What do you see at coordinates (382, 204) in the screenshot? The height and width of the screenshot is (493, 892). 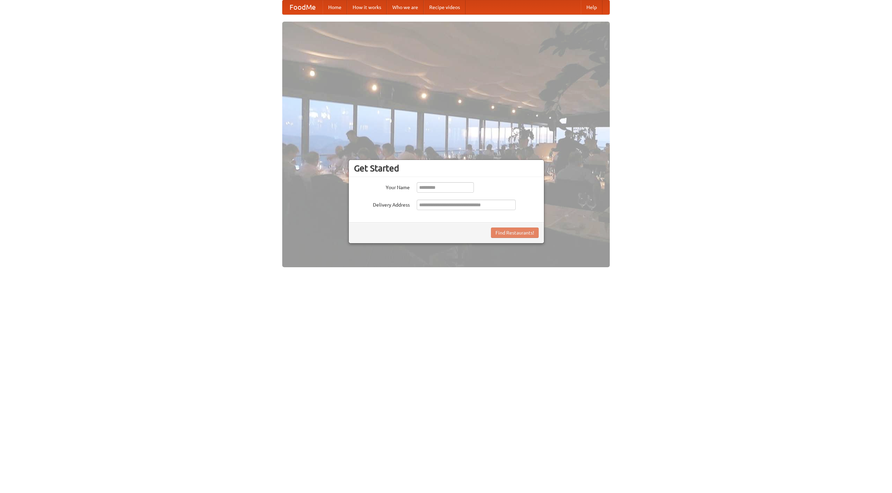 I see `label: Delivery Address` at bounding box center [382, 204].